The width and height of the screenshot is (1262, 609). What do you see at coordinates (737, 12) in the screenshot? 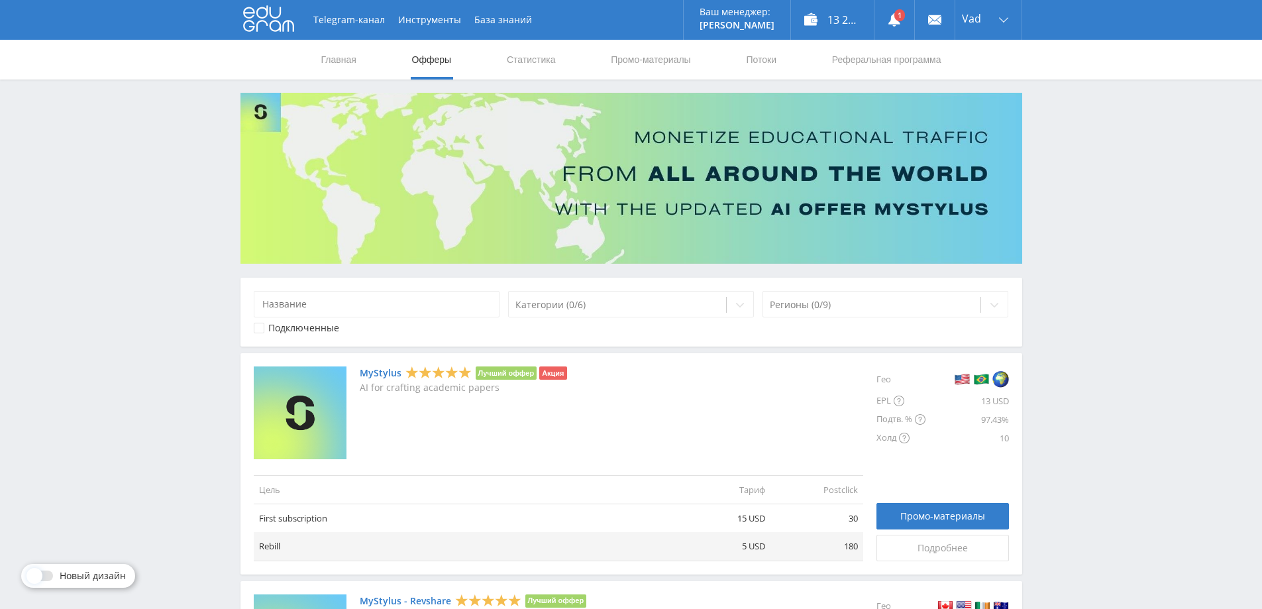
I see `p: Ваш менеджер:` at bounding box center [737, 12].